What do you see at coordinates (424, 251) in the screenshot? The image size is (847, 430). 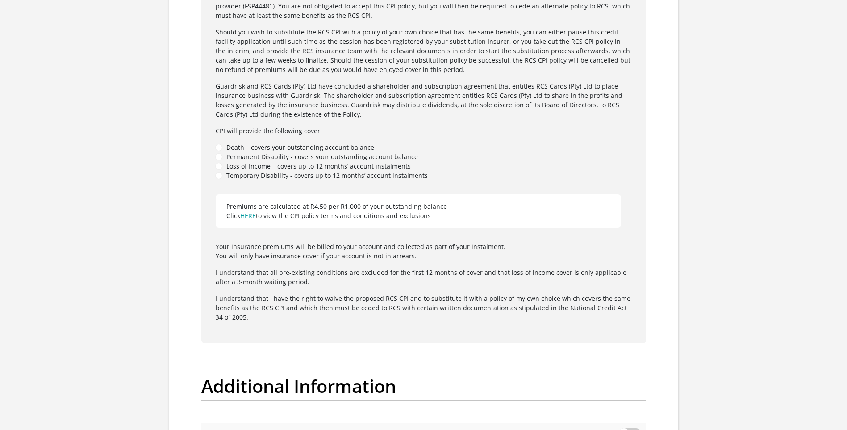 I see `p: Your insurance premiums will be billed to your account and collected as part of your instalment. ...` at bounding box center [424, 251].